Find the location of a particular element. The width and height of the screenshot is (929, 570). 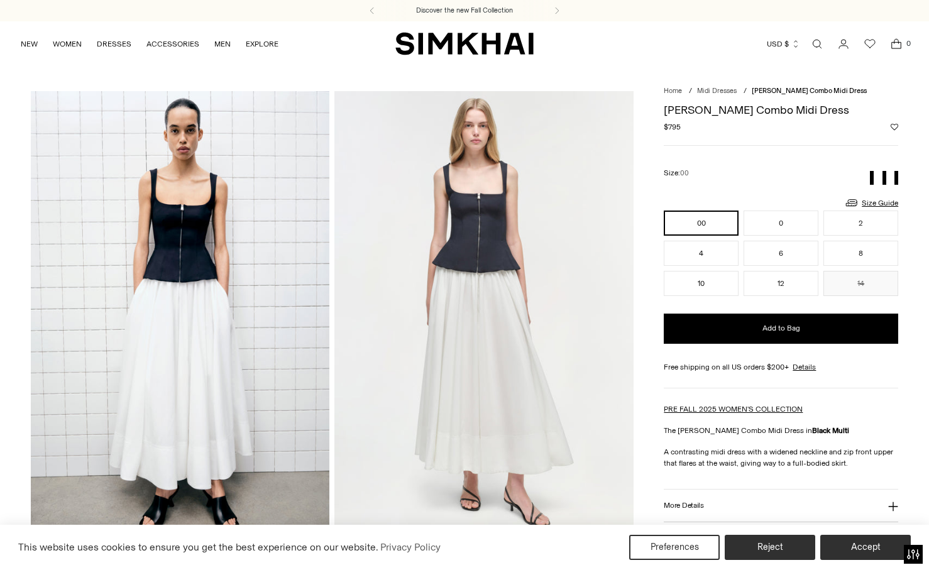

span: 0 is located at coordinates (908, 43).